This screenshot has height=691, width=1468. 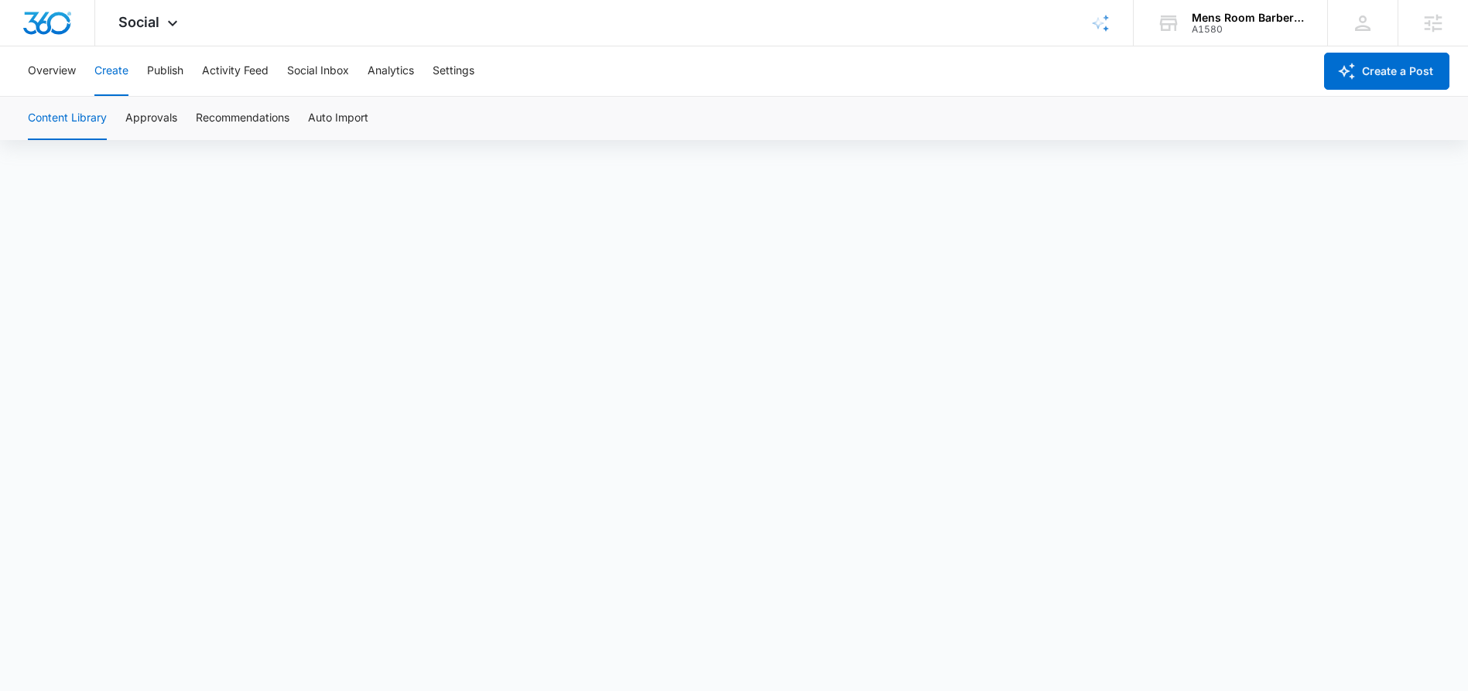 I want to click on button: Create a Post, so click(x=1387, y=71).